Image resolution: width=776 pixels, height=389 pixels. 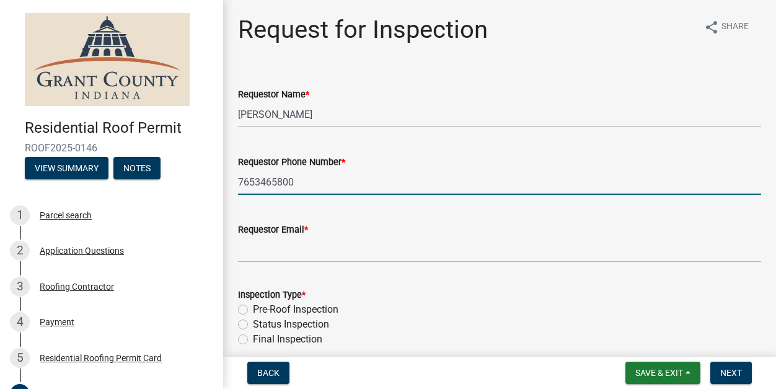 I want to click on div: 4, so click(x=20, y=322).